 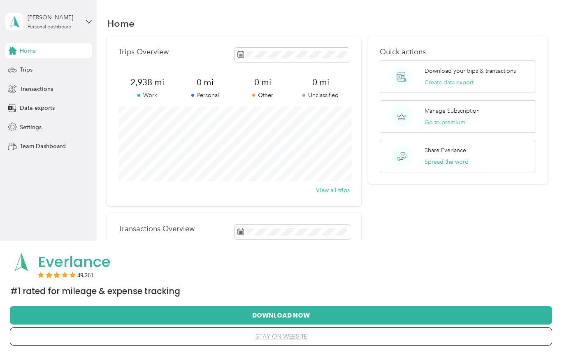 I want to click on span: Trips, so click(x=26, y=70).